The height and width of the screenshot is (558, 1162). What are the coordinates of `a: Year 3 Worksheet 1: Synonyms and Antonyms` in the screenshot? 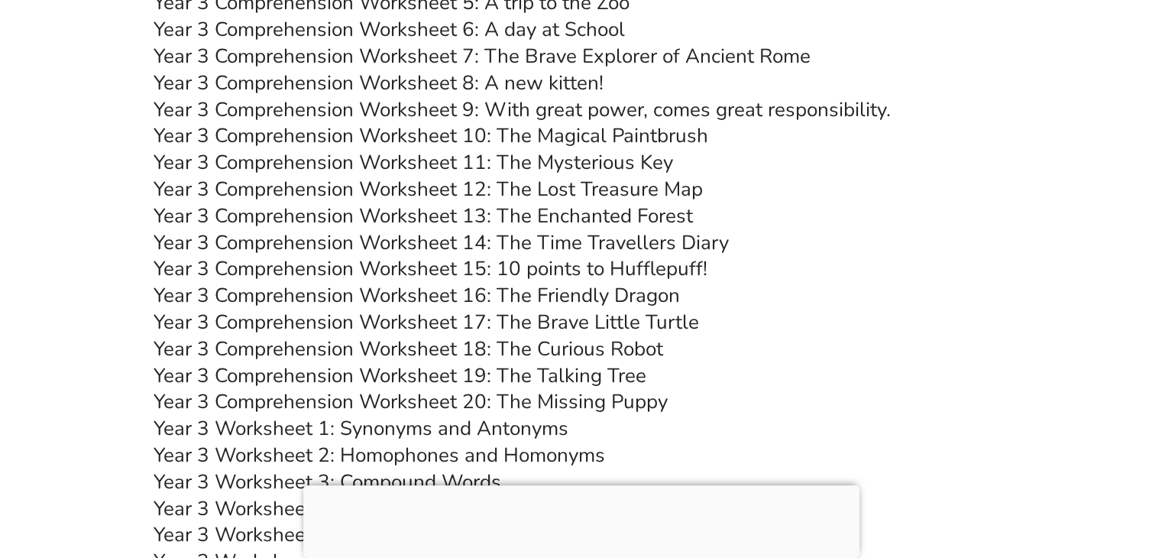 It's located at (361, 428).